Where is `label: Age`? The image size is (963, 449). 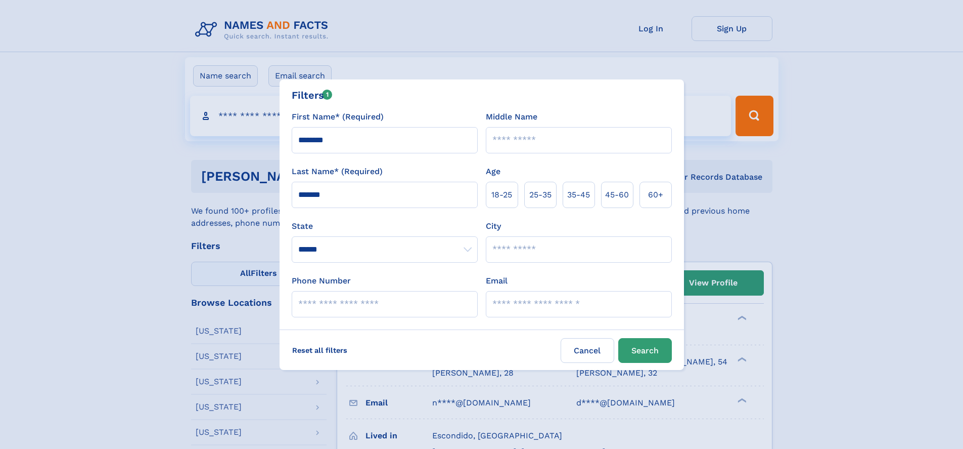
label: Age is located at coordinates (493, 171).